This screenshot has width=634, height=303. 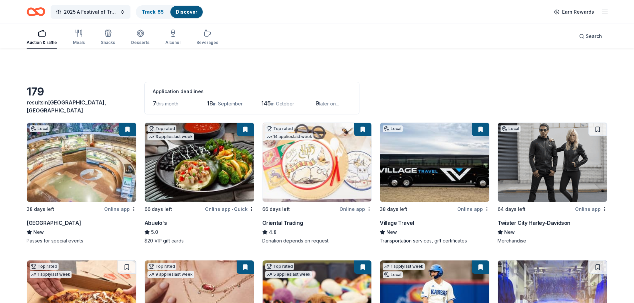 I want to click on div: Abuelo's, so click(x=156, y=223).